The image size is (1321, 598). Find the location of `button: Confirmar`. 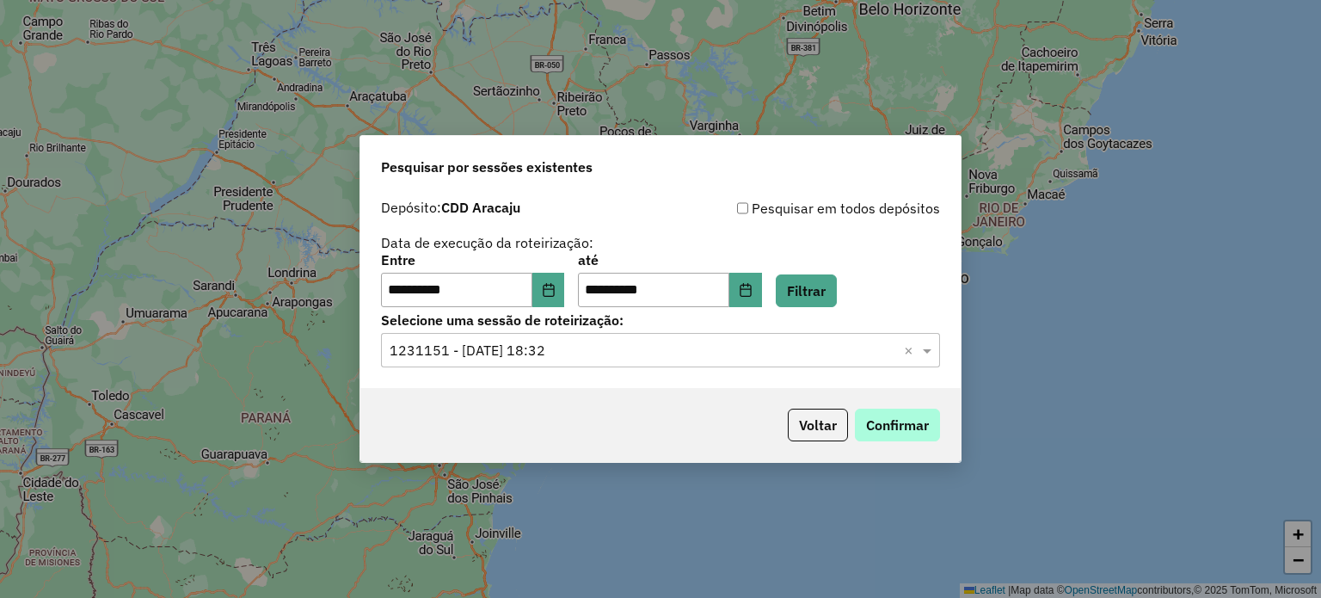

button: Confirmar is located at coordinates (897, 425).